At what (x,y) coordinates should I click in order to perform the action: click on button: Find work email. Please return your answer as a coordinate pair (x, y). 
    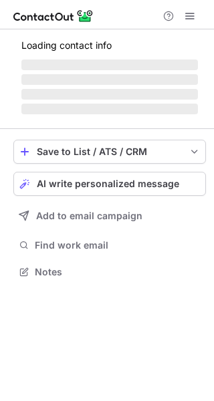
    Looking at the image, I should click on (110, 245).